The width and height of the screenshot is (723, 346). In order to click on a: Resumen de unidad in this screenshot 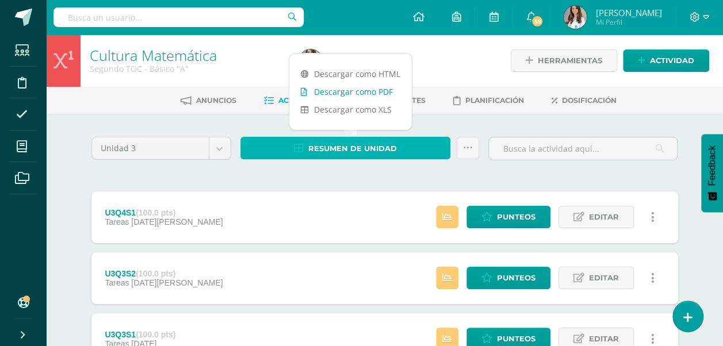, I will do `click(346, 148)`.